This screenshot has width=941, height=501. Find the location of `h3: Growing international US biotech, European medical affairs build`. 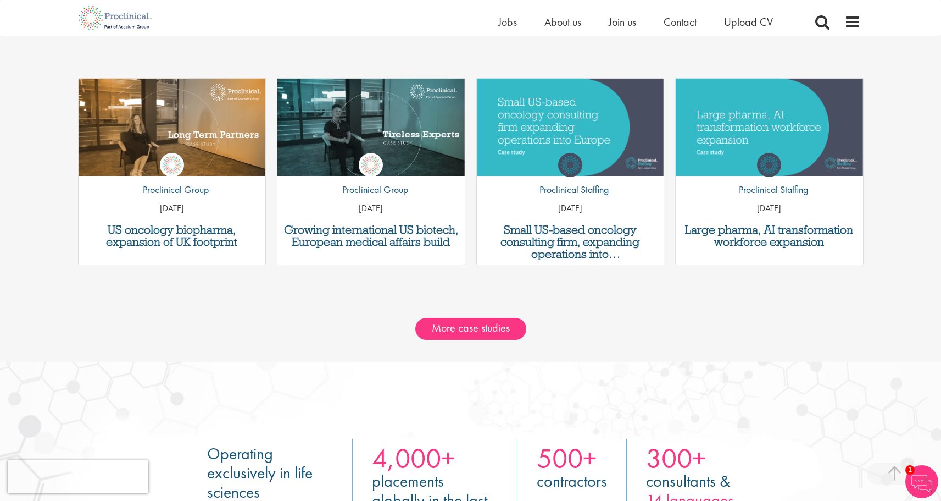

h3: Growing international US biotech, European medical affairs build is located at coordinates (371, 236).